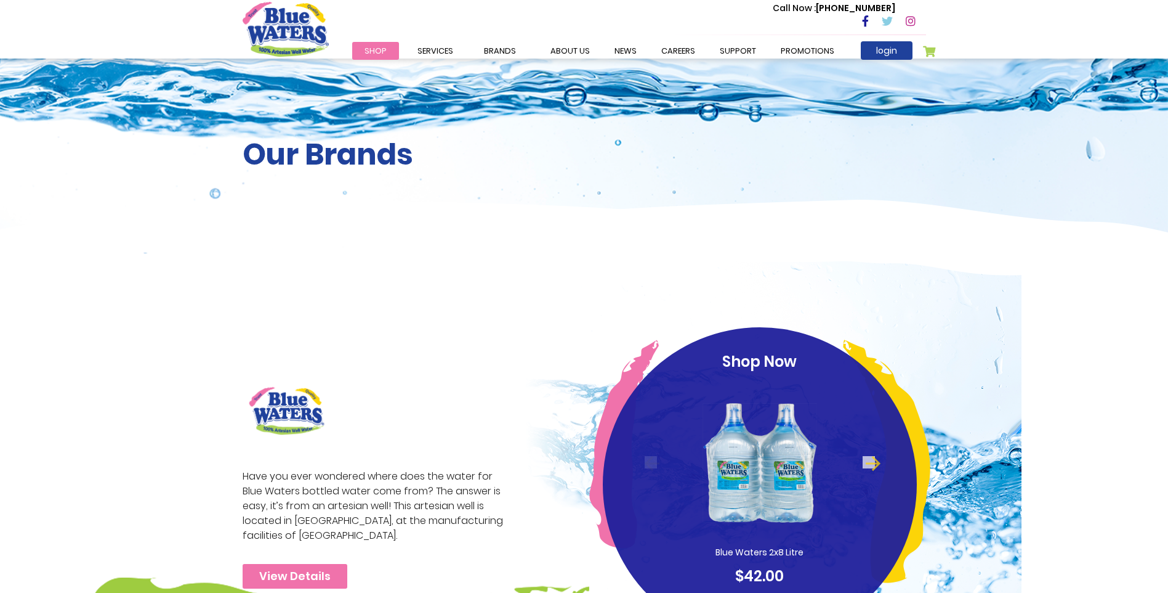  I want to click on a: store logo, so click(286, 29).